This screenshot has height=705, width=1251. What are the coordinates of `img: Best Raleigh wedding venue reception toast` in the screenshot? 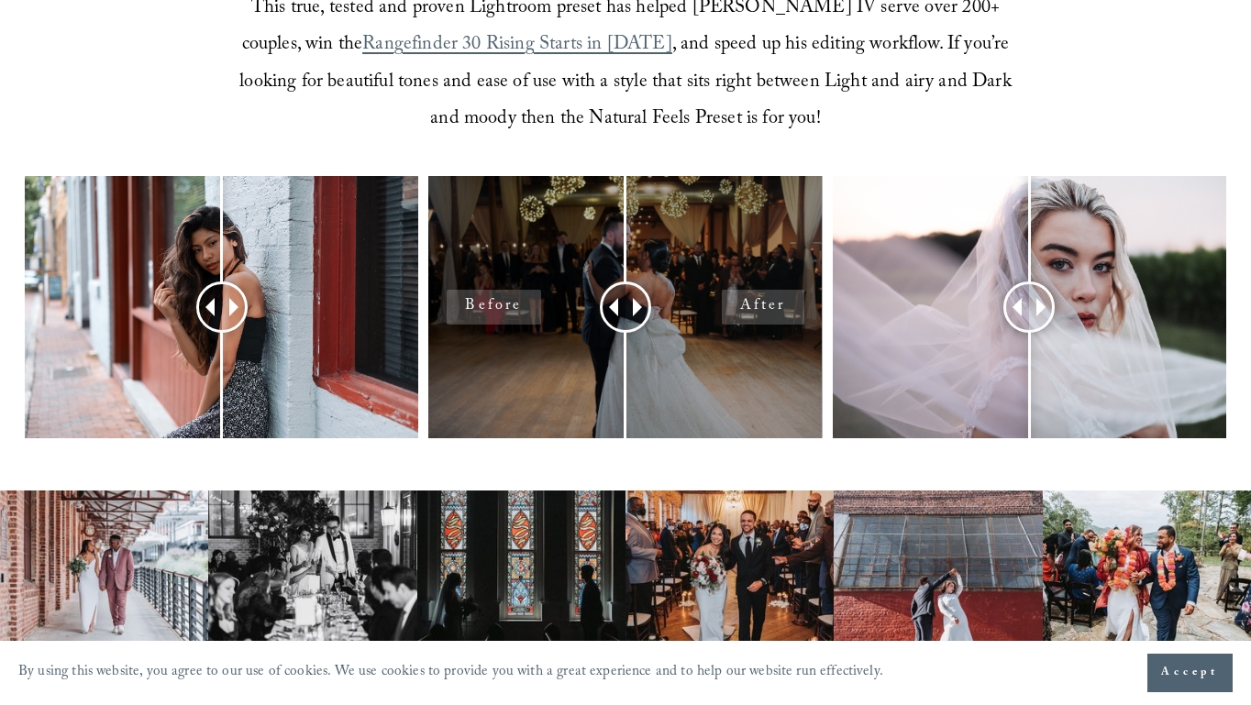 It's located at (312, 569).